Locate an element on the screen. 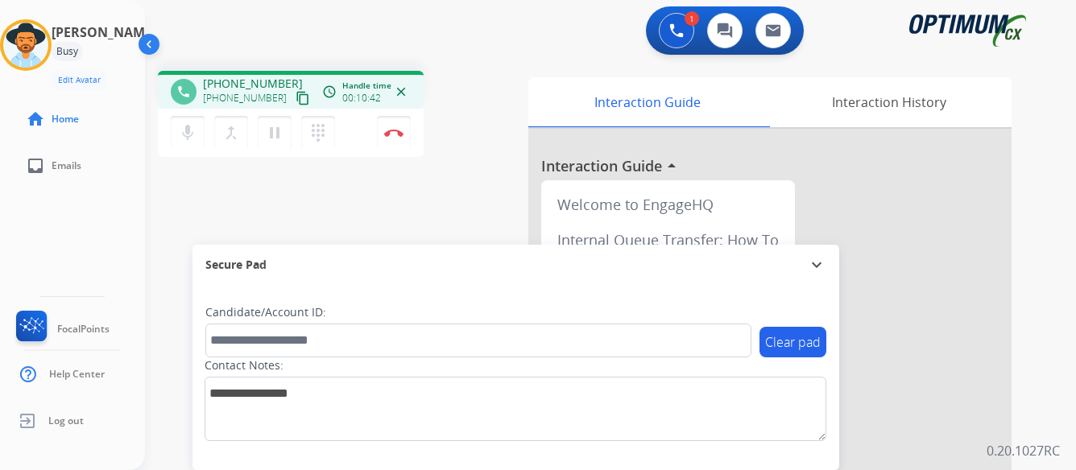 The height and width of the screenshot is (470, 1076). span: Handle time is located at coordinates (367, 85).